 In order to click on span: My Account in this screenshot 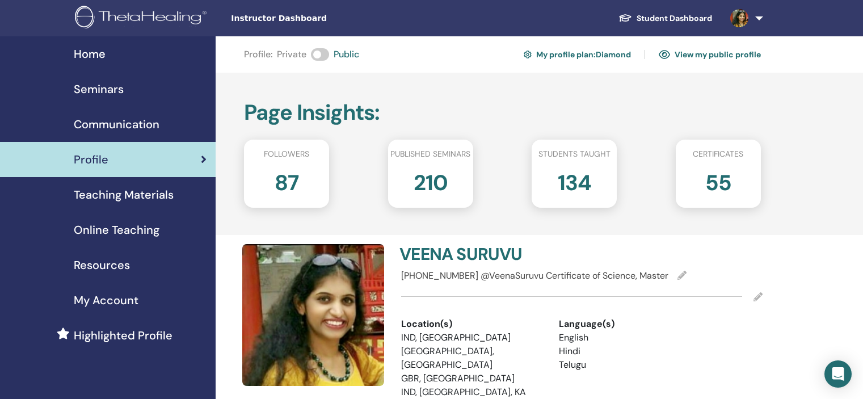, I will do `click(106, 300)`.